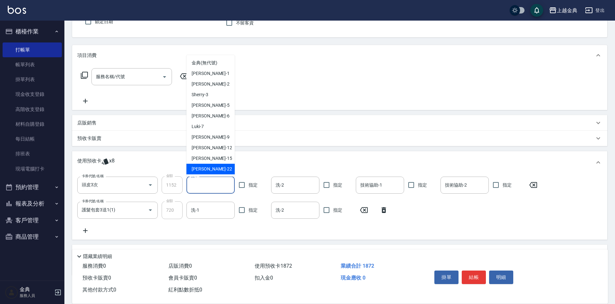 The width and height of the screenshot is (615, 304). What do you see at coordinates (112, 163) in the screenshot?
I see `span: x8` at bounding box center [112, 163].